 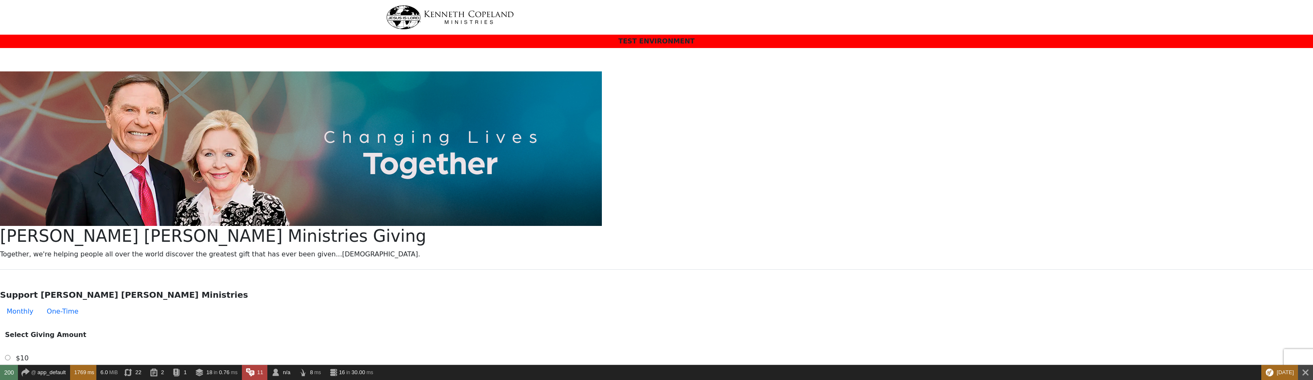 What do you see at coordinates (108, 372) in the screenshot?
I see `a: 6.0 MiB` at bounding box center [108, 372].